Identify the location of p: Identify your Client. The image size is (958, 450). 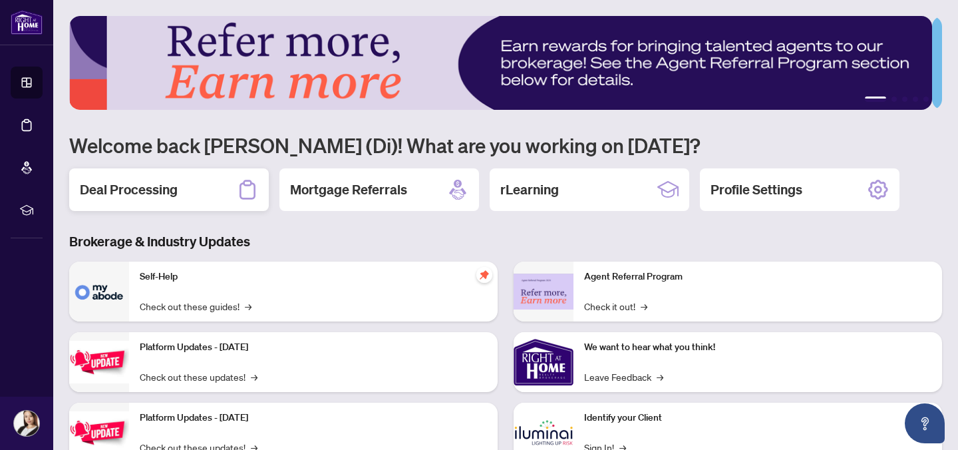
(758, 418).